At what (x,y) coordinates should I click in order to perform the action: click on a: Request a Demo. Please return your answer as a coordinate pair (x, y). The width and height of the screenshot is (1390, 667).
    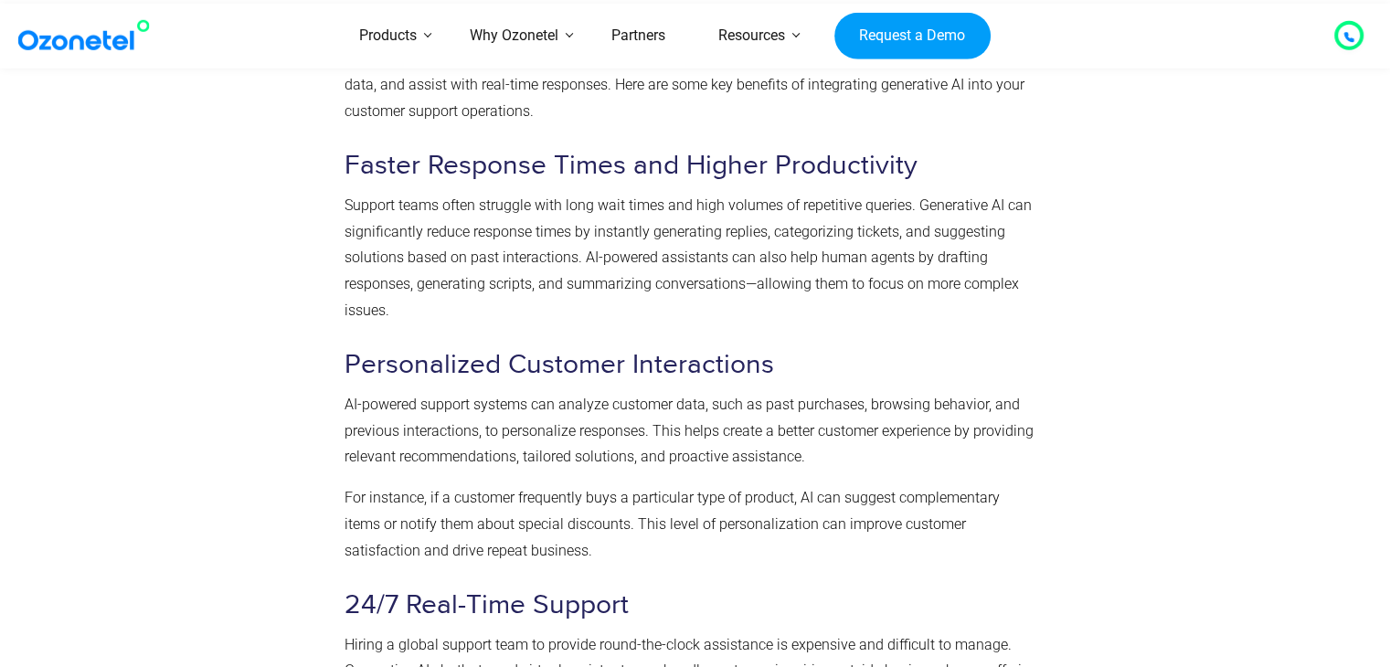
    Looking at the image, I should click on (912, 36).